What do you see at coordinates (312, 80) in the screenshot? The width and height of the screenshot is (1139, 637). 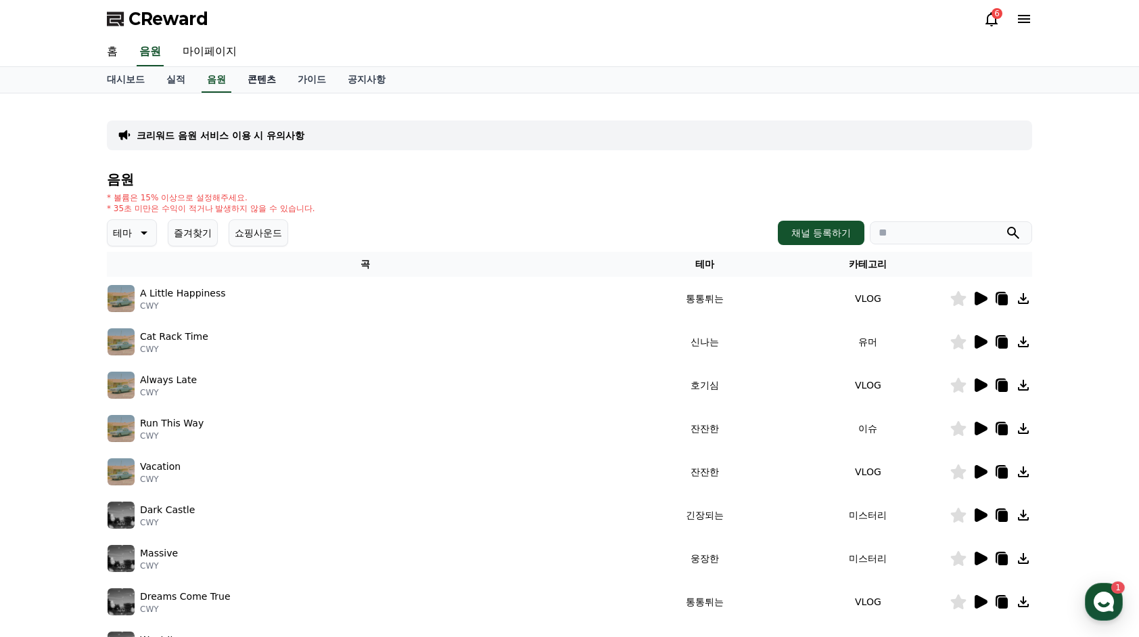 I see `a: 가이드` at bounding box center [312, 80].